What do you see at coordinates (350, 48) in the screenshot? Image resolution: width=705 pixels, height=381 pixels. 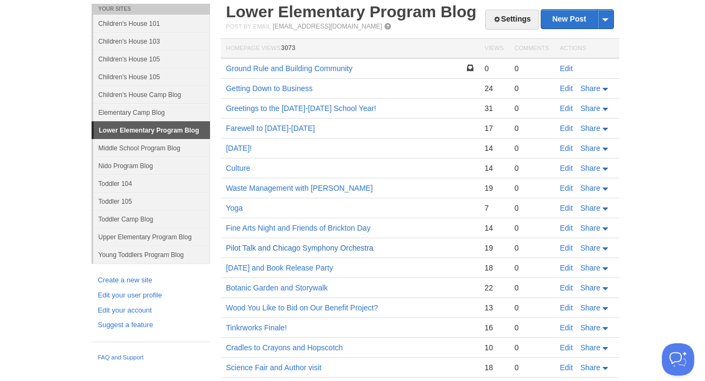 I see `th: Homepage Views` at bounding box center [350, 48].